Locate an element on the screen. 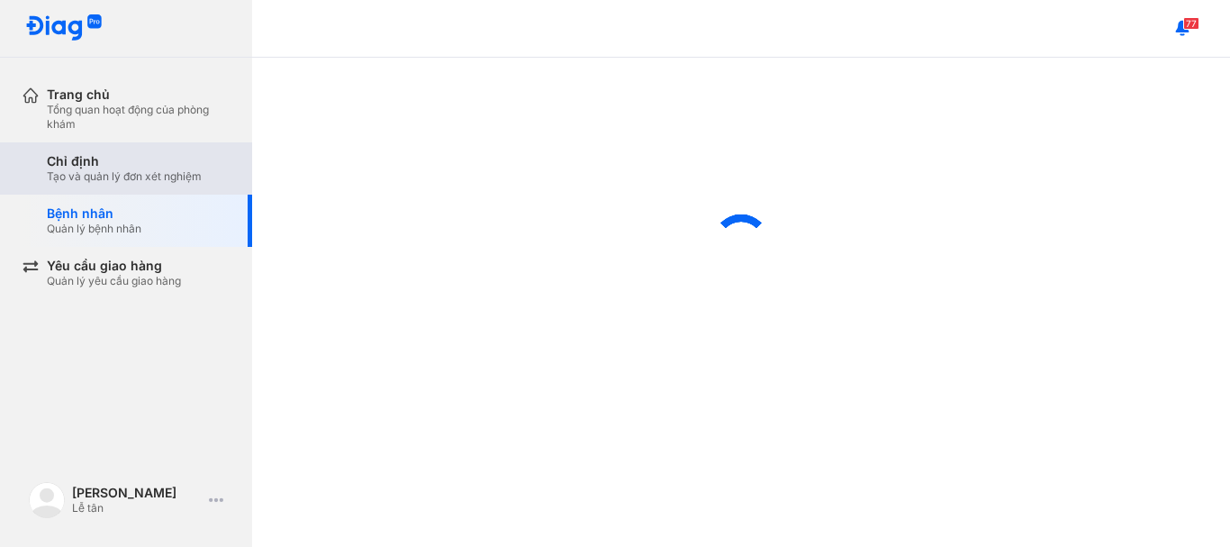 The width and height of the screenshot is (1230, 547). div: Trang chủ is located at coordinates (139, 95).